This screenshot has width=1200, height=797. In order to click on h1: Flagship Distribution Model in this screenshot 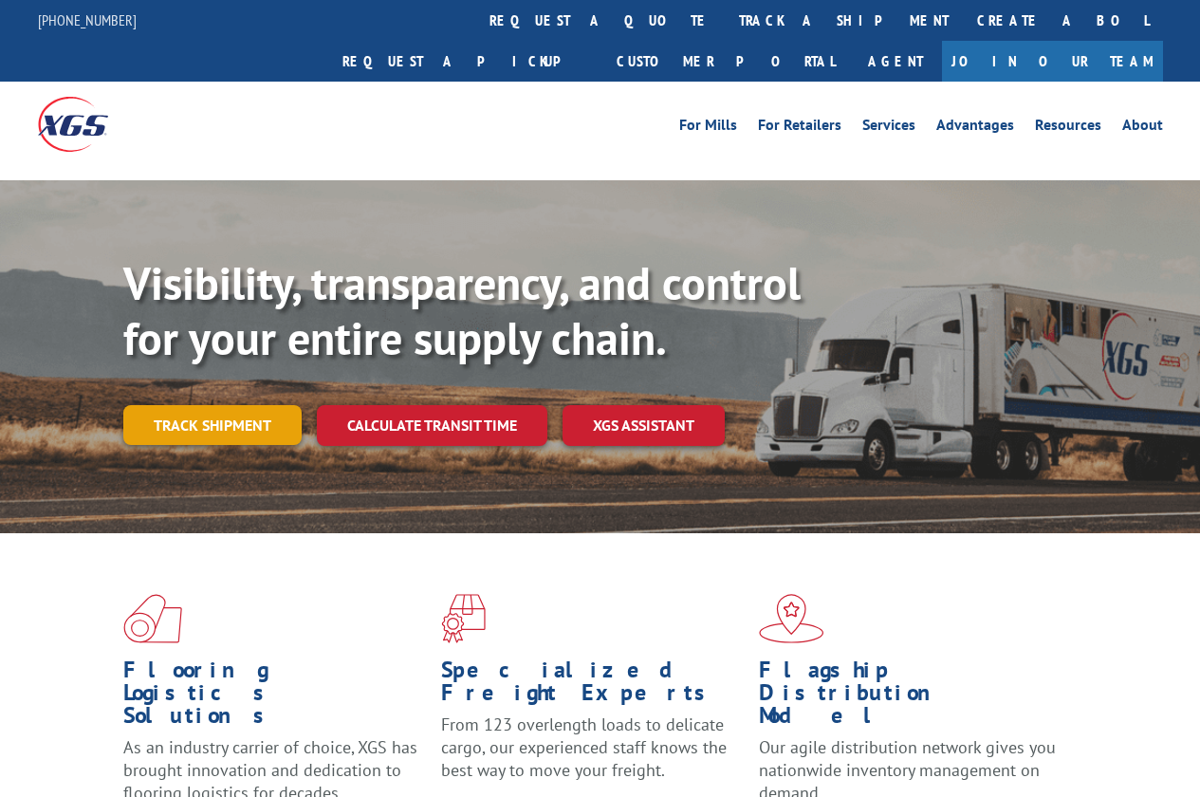, I will do `click(910, 697)`.